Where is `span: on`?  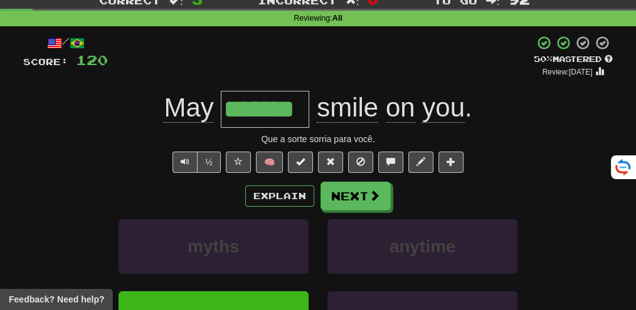 span: on is located at coordinates (400, 108).